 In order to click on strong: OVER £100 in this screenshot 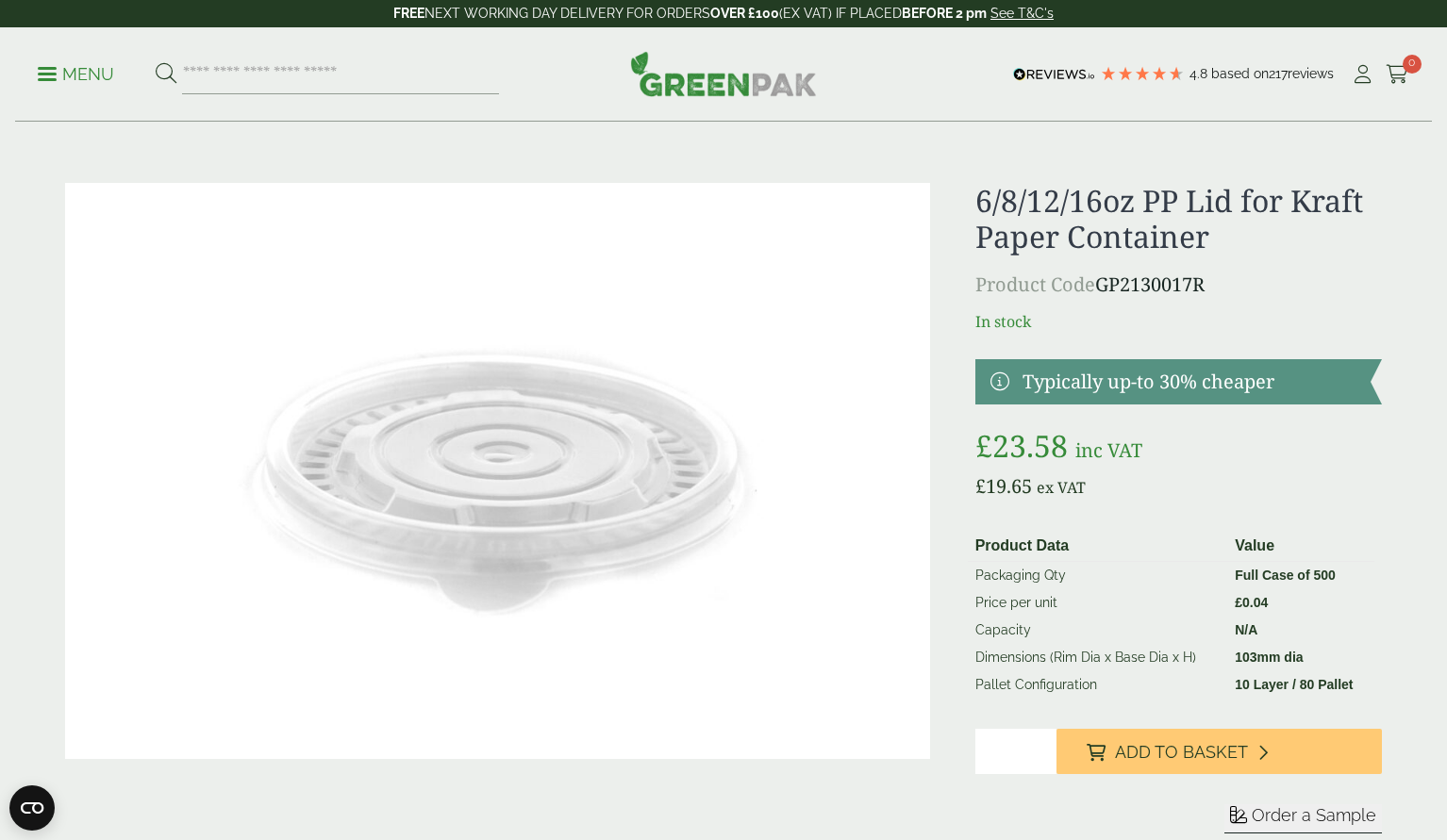, I will do `click(744, 13)`.